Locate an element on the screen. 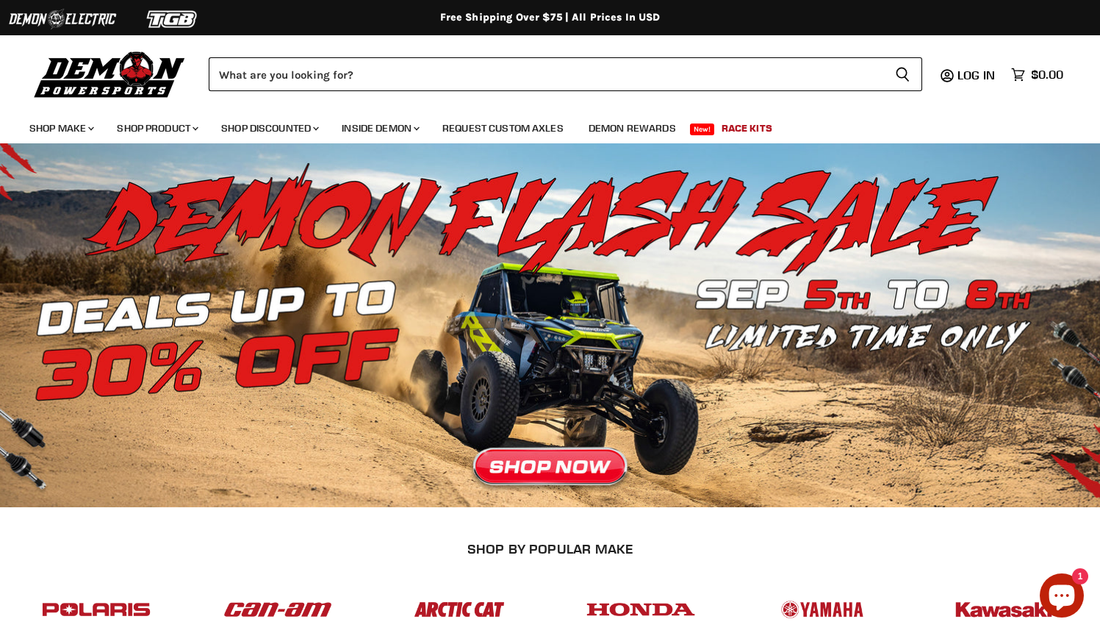  img: Demon Powersports is located at coordinates (110, 74).